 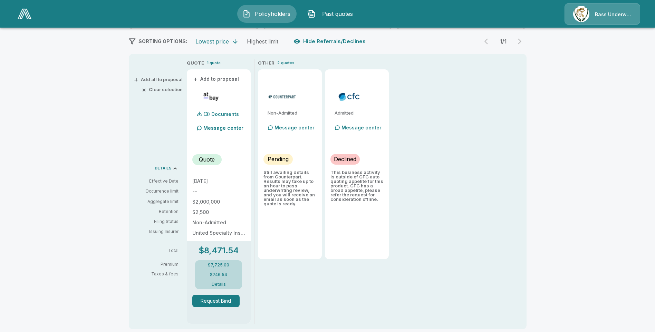 I want to click on span: Past quotes, so click(x=337, y=14).